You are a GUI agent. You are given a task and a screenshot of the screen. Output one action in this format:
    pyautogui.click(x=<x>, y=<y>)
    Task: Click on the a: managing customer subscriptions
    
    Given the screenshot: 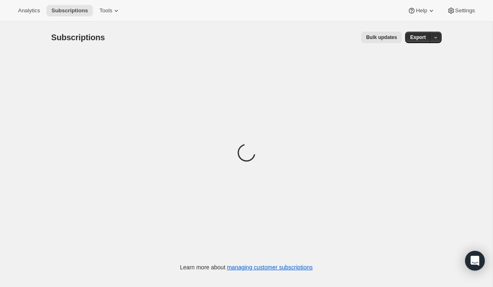 What is the action you would take?
    pyautogui.click(x=270, y=268)
    